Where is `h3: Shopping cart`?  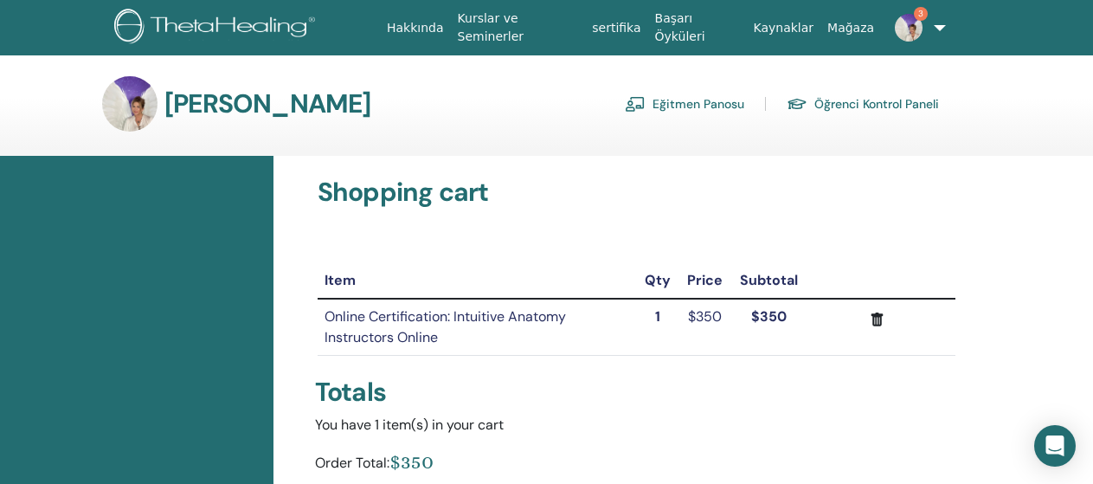
h3: Shopping cart is located at coordinates (636, 192).